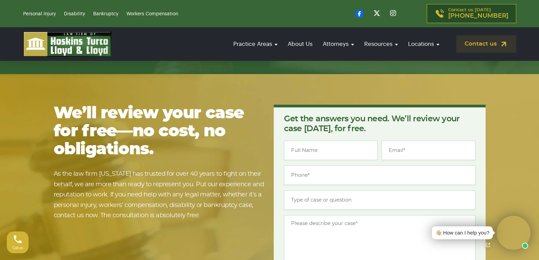  I want to click on a: Disability, so click(75, 14).